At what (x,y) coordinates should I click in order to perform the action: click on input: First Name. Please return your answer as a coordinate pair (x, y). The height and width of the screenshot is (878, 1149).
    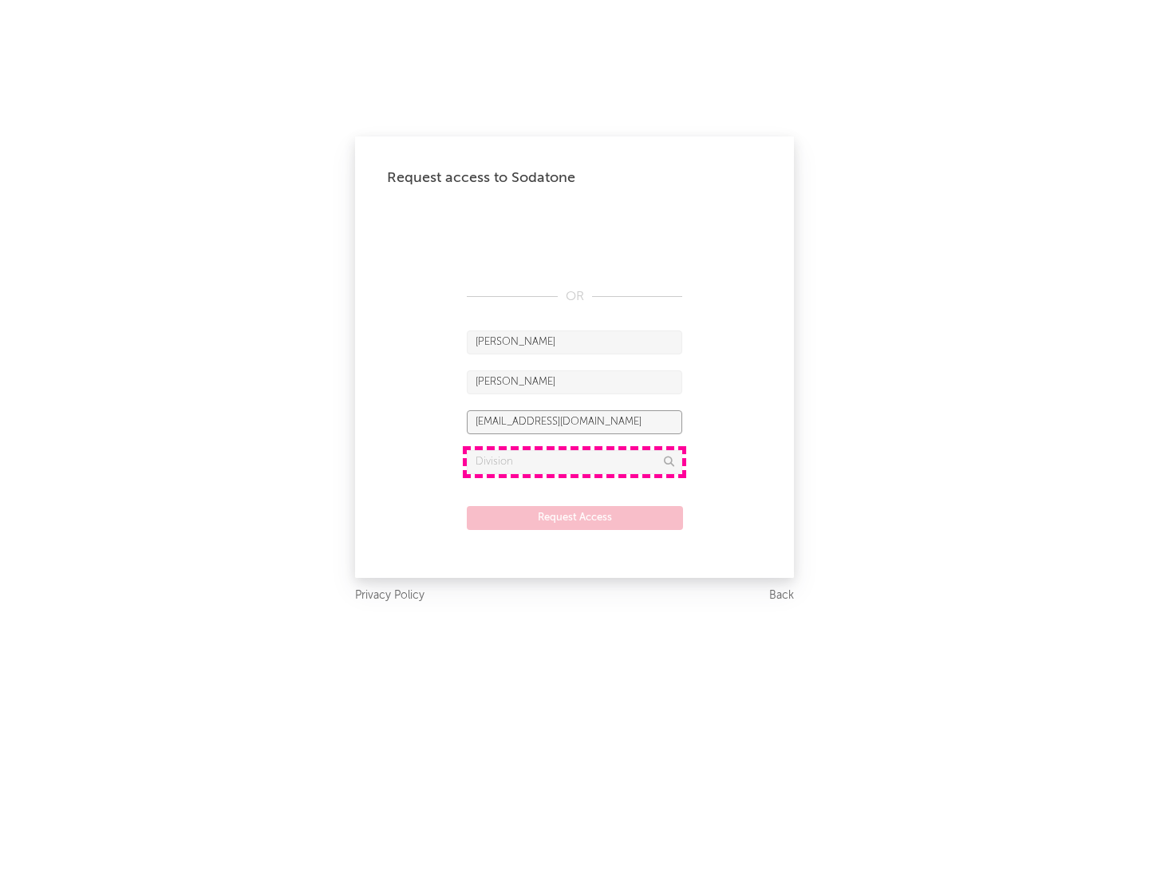
    Looking at the image, I should click on (574, 342).